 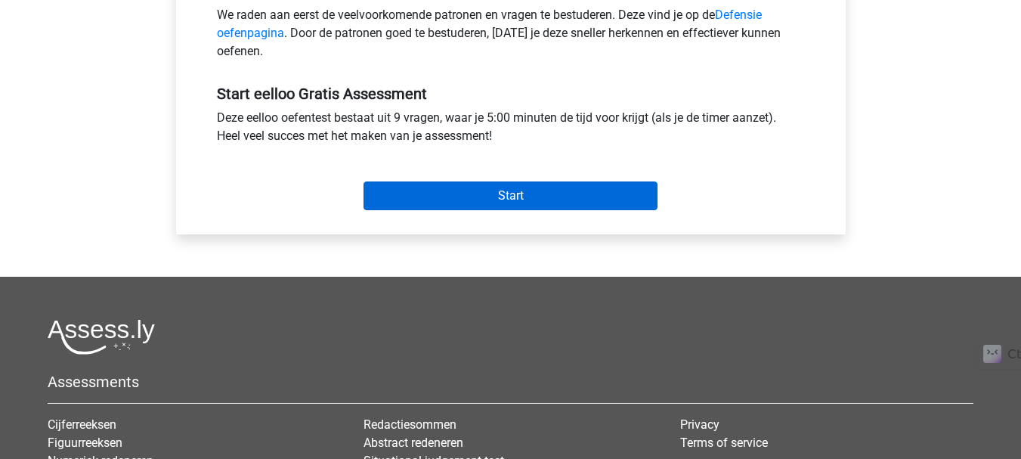 What do you see at coordinates (85, 442) in the screenshot?
I see `a: Figuurreeksen` at bounding box center [85, 442].